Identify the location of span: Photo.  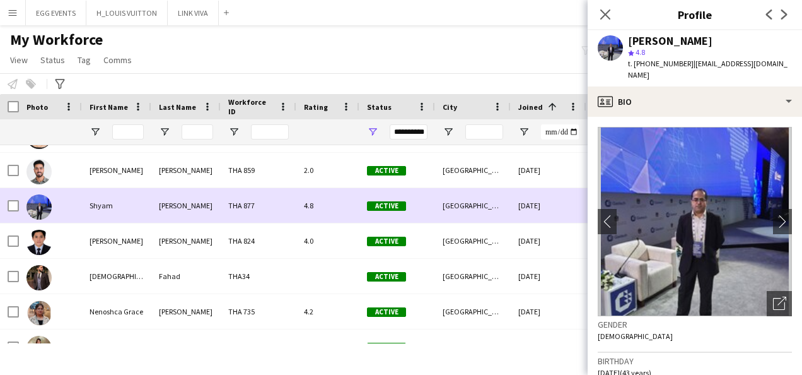
(37, 107).